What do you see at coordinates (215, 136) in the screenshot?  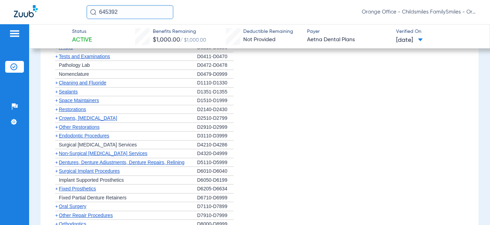 I see `div: D3110-D3999` at bounding box center [215, 136].